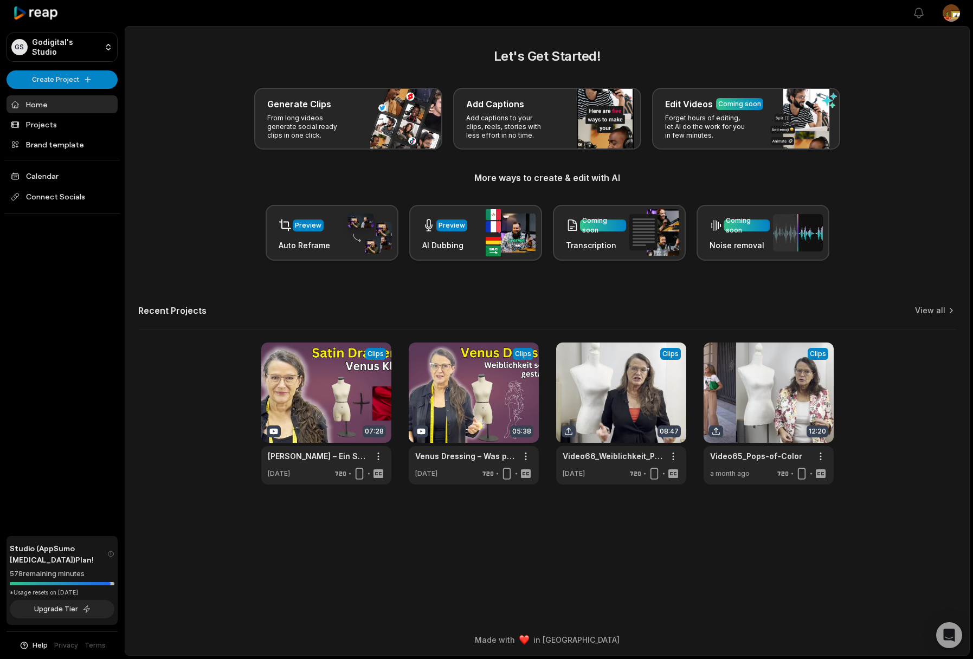  What do you see at coordinates (689, 104) in the screenshot?
I see `h3: Edit Videos` at bounding box center [689, 104].